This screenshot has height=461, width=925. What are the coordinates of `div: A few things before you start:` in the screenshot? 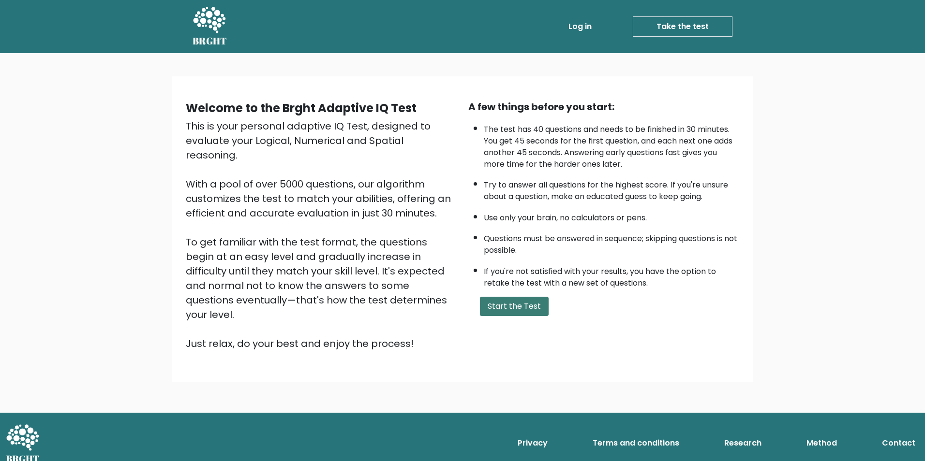 It's located at (604, 107).